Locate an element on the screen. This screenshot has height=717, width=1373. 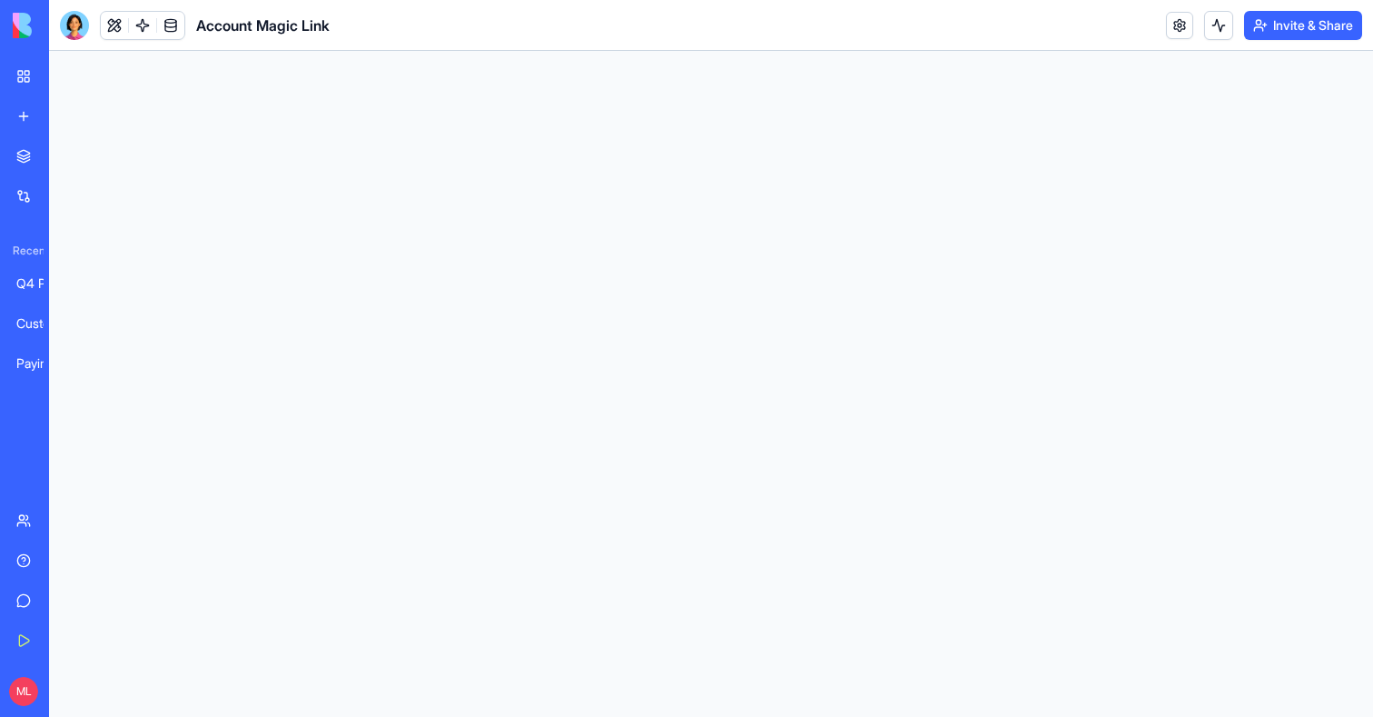
div: Q4 Project Tracker is located at coordinates (42, 283).